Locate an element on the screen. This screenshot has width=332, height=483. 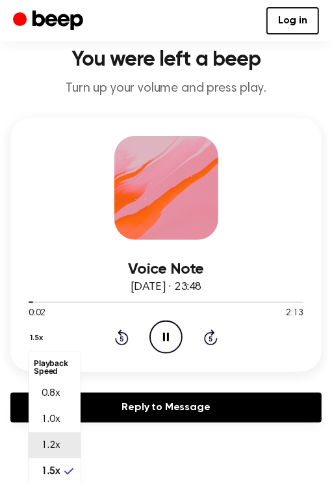
p: Turn up your volume and press play. is located at coordinates (166, 88).